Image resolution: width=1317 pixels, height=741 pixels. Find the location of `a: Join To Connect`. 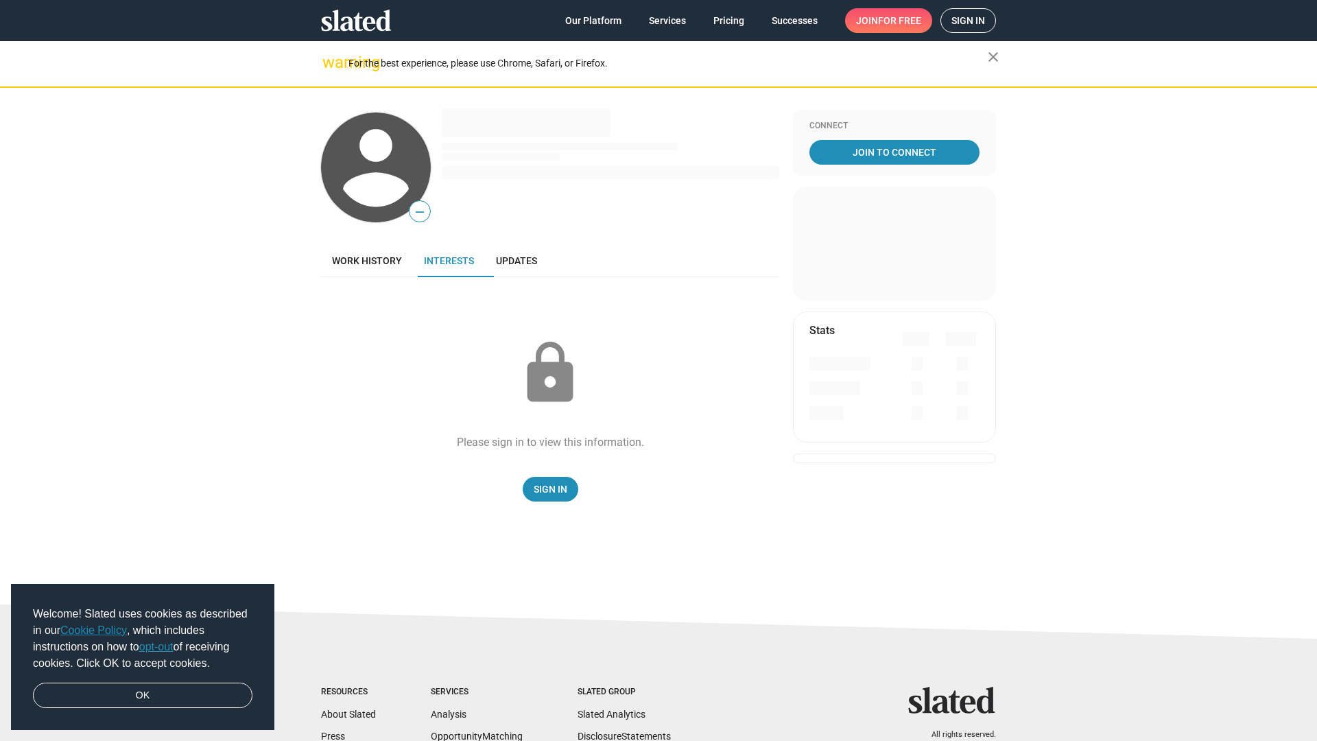

a: Join To Connect is located at coordinates (895, 152).